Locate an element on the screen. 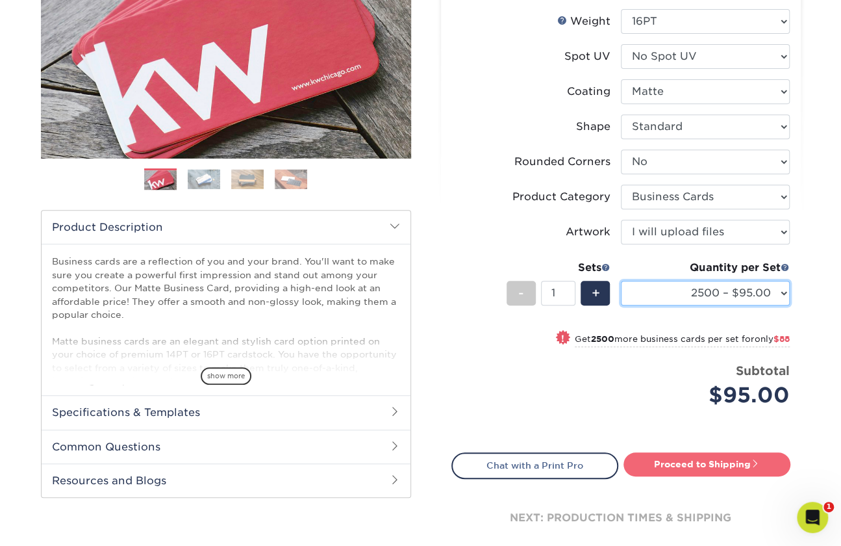 The image size is (841, 546). span: $88 is located at coordinates (781, 338).